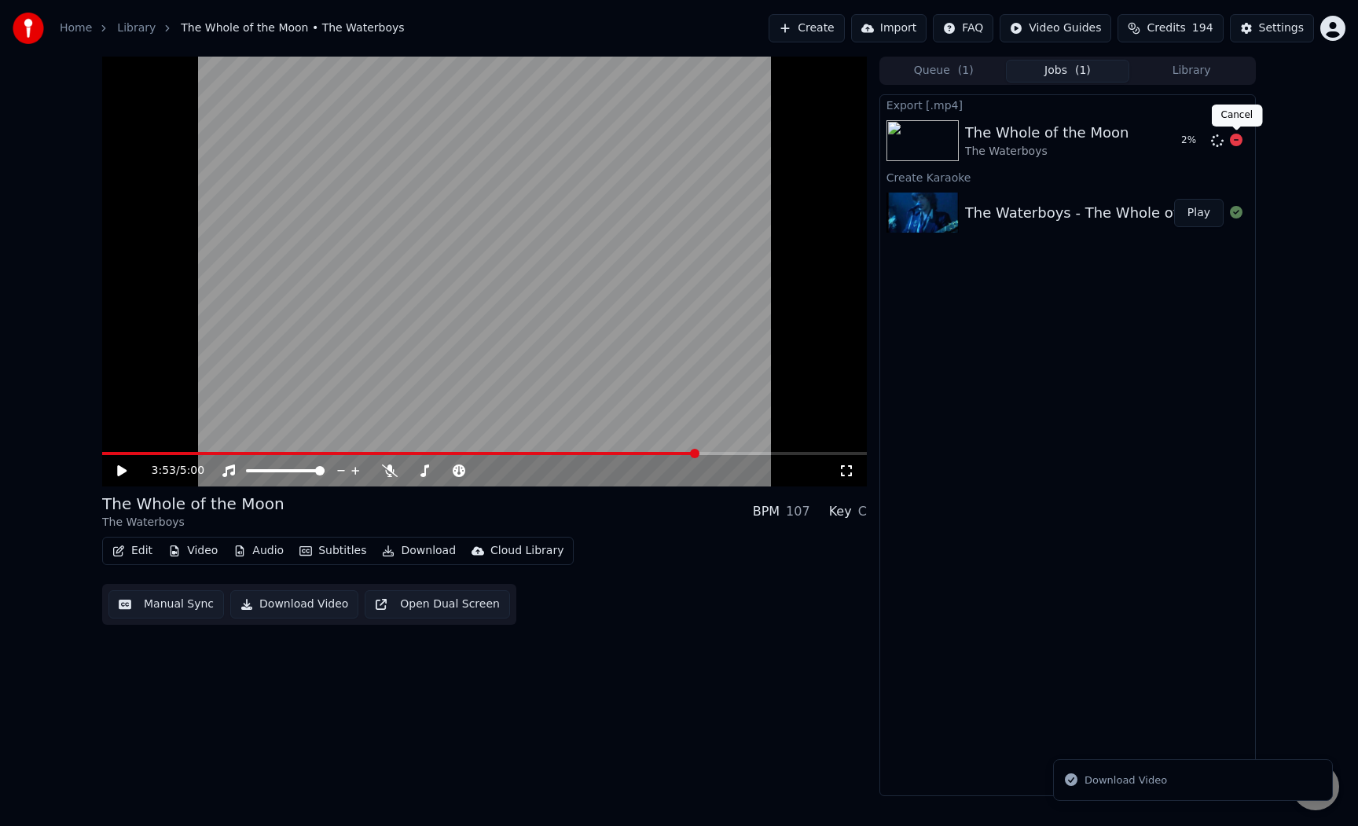  I want to click on span: Credits, so click(1165, 28).